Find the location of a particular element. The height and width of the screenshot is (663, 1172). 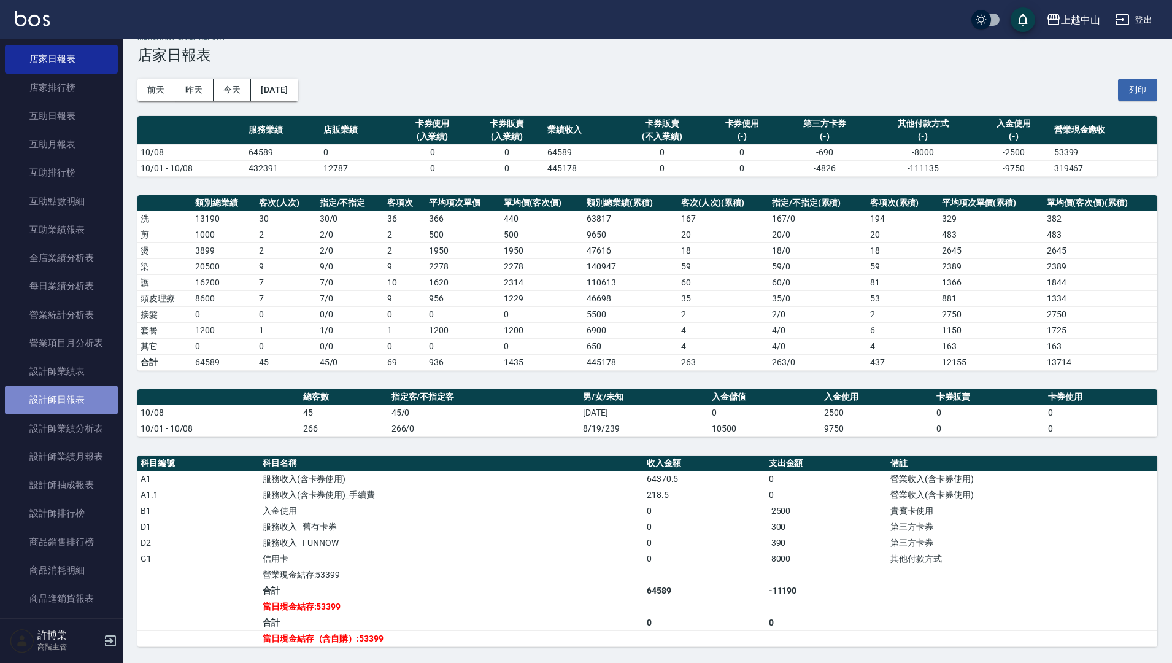

td: 437 is located at coordinates (903, 362).